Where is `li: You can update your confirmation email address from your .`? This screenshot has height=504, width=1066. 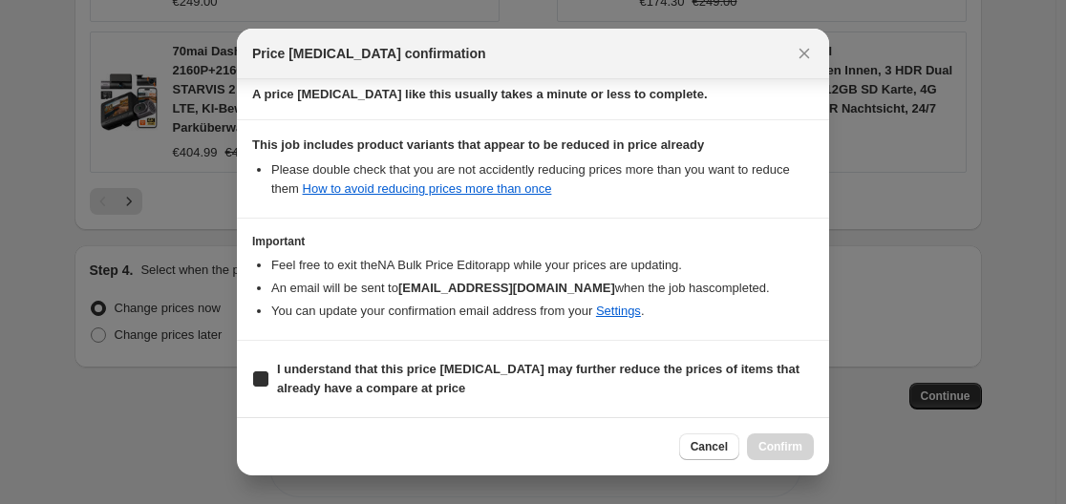 li: You can update your confirmation email address from your . is located at coordinates (542, 311).